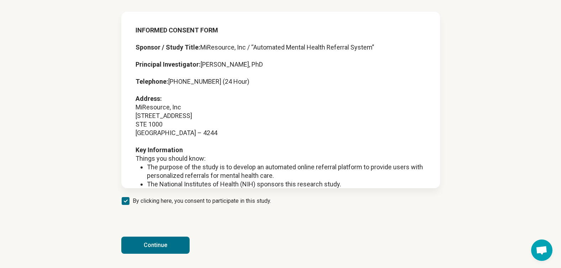 The image size is (561, 268). Describe the element at coordinates (149, 98) in the screenshot. I see `strong: Address:` at that location.